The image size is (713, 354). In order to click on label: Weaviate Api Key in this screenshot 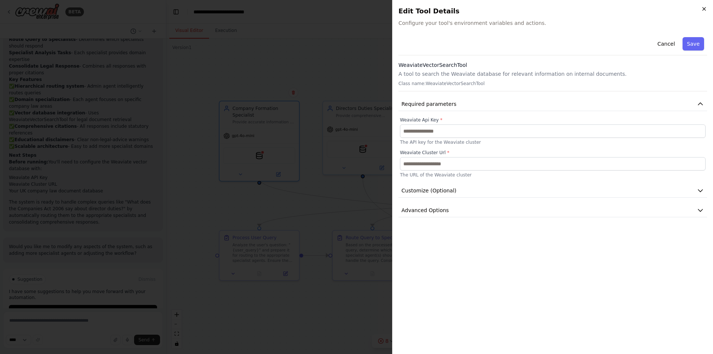, I will do `click(552, 120)`.